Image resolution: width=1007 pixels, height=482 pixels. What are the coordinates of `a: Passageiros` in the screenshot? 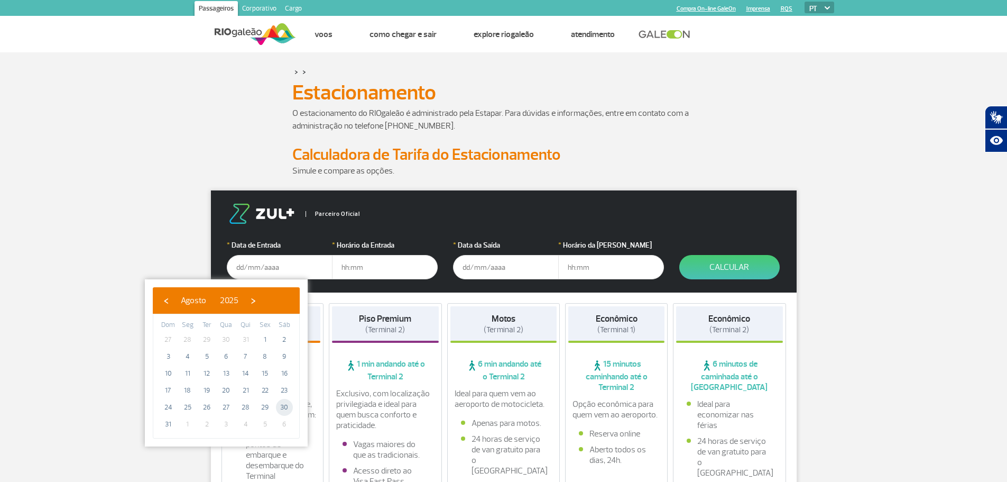 It's located at (216, 10).